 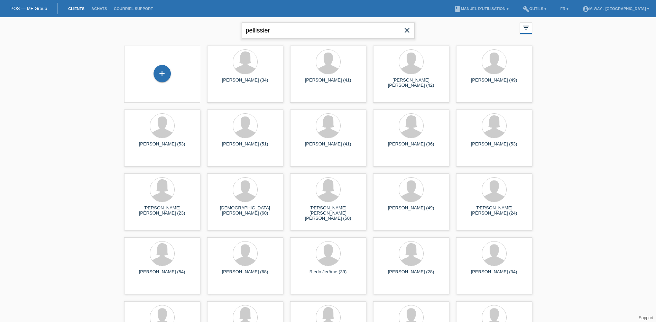 What do you see at coordinates (534, 9) in the screenshot?
I see `a: buildOutils ▾` at bounding box center [534, 9].